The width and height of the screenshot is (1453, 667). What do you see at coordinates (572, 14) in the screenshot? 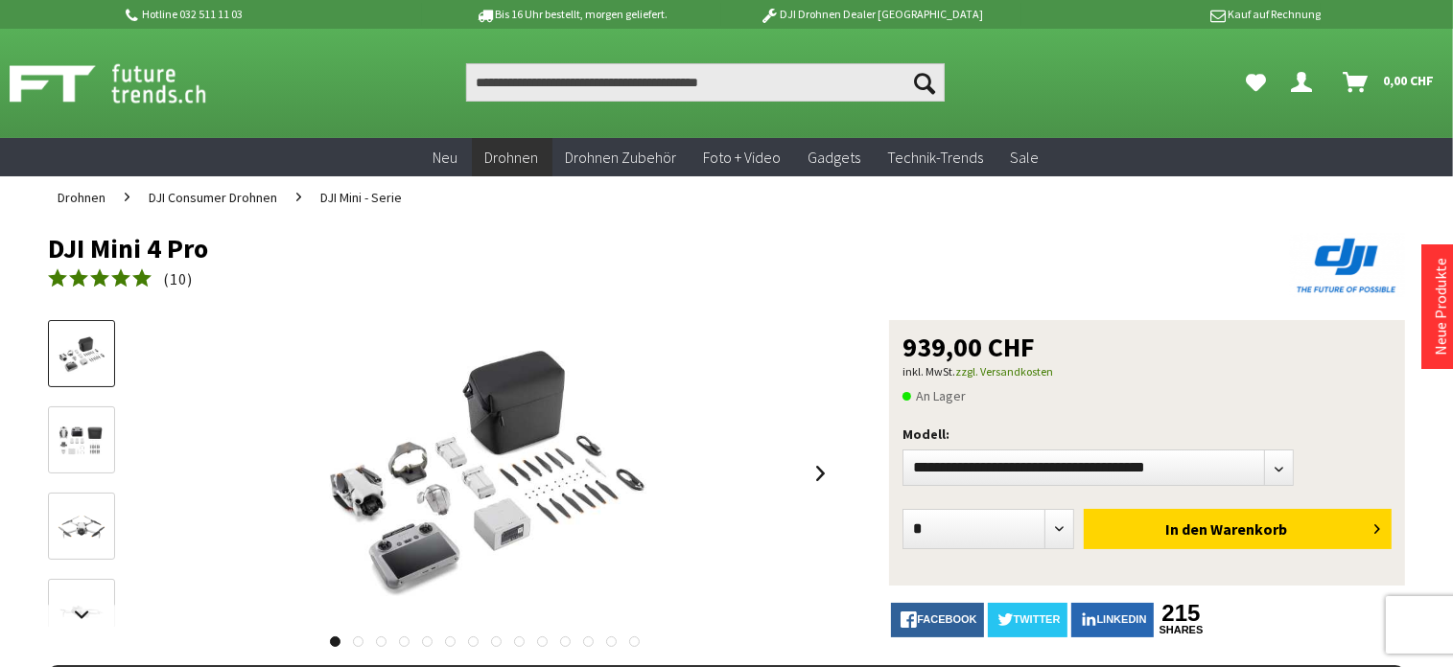
I see `p: Bis 16 Uhr bestellt, morgen geliefert.` at bounding box center [572, 14].